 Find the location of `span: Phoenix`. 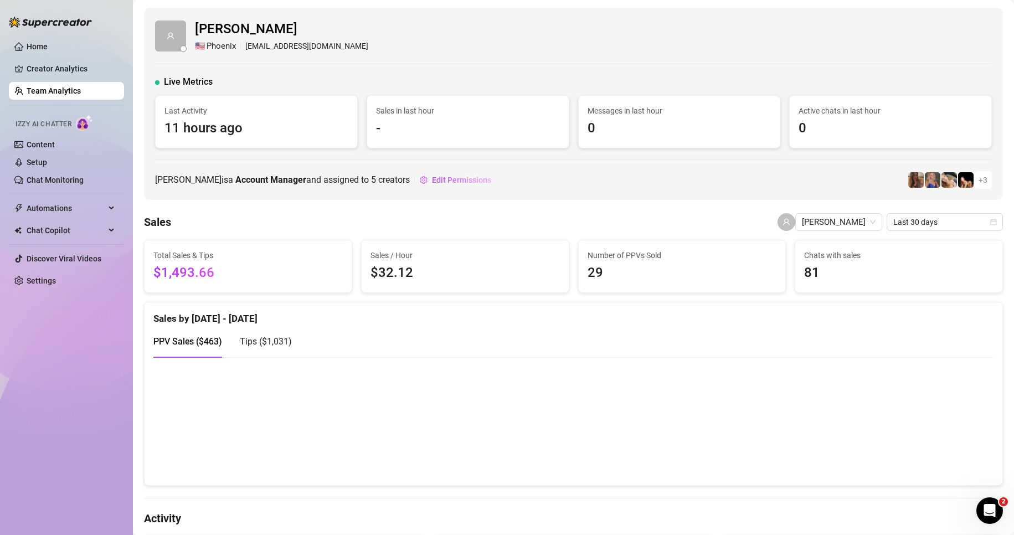

span: Phoenix is located at coordinates (221, 47).